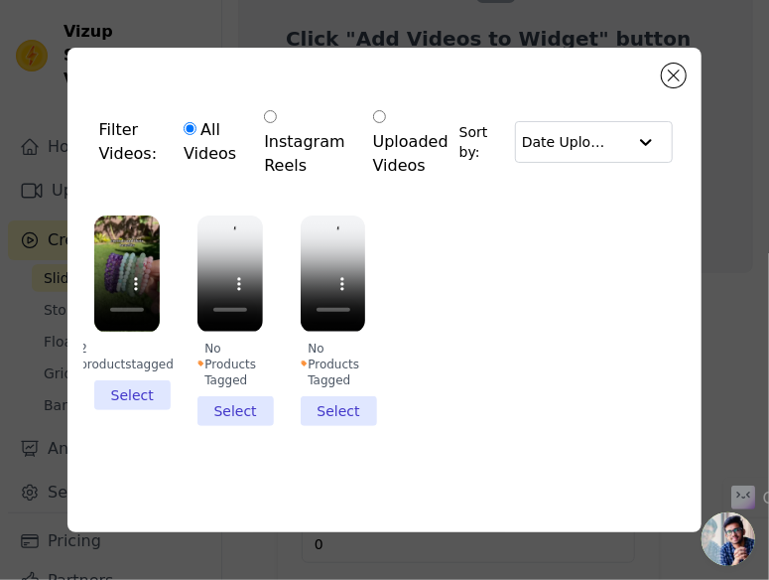 The height and width of the screenshot is (580, 769). What do you see at coordinates (566, 142) in the screenshot?
I see `div: Sort by:` at bounding box center [566, 142].